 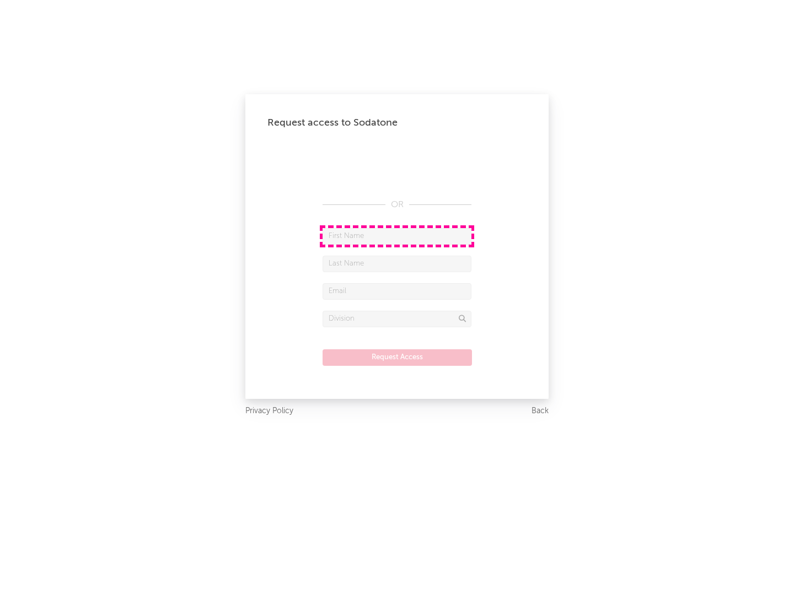 I want to click on input: Email, so click(x=397, y=292).